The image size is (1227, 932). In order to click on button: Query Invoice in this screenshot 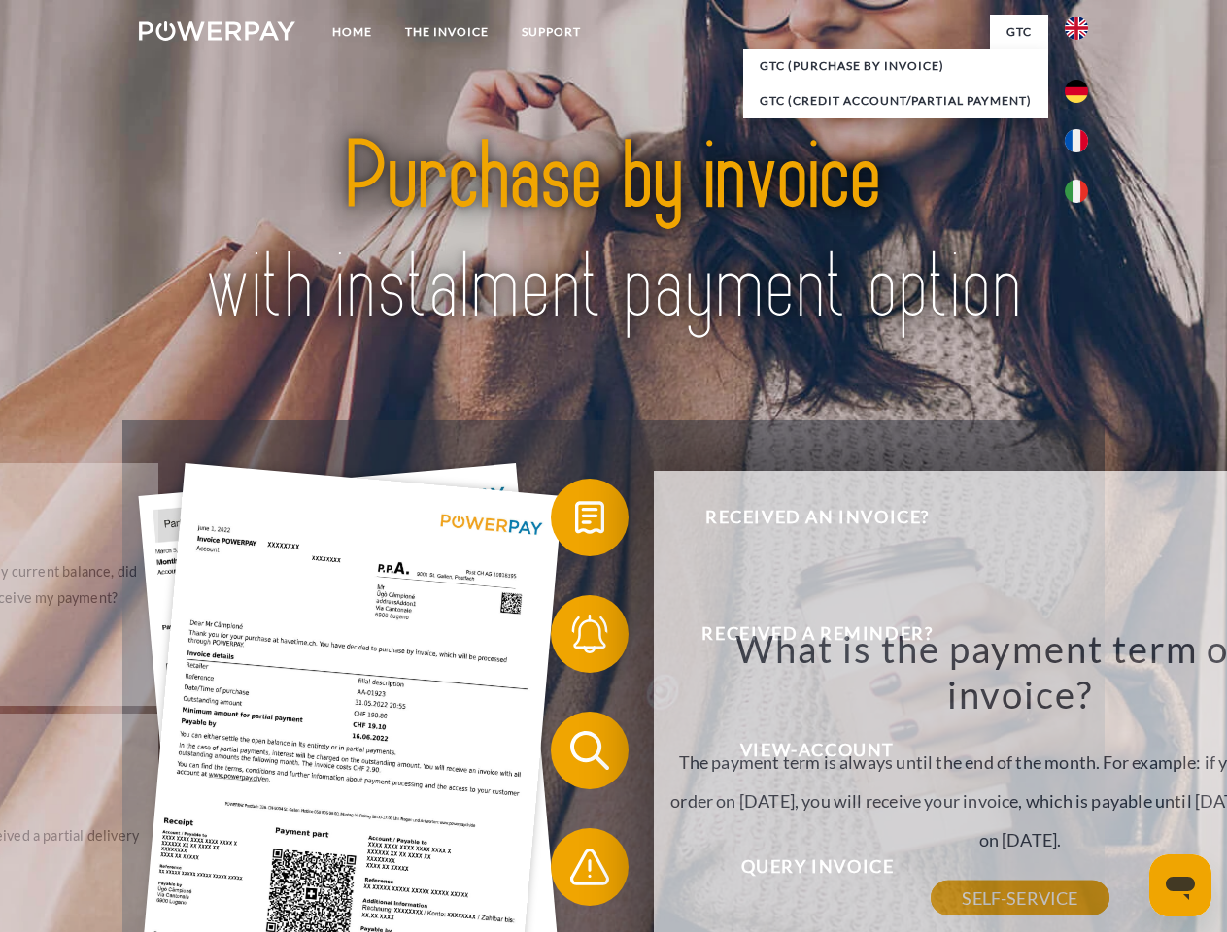, I will do `click(803, 867)`.